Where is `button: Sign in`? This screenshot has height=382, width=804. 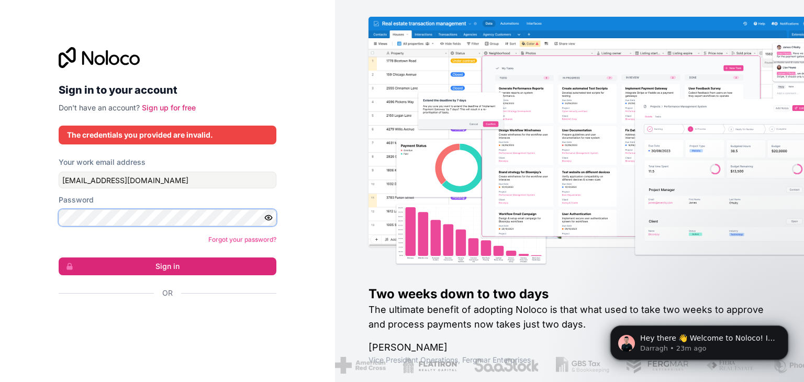 button: Sign in is located at coordinates (168, 266).